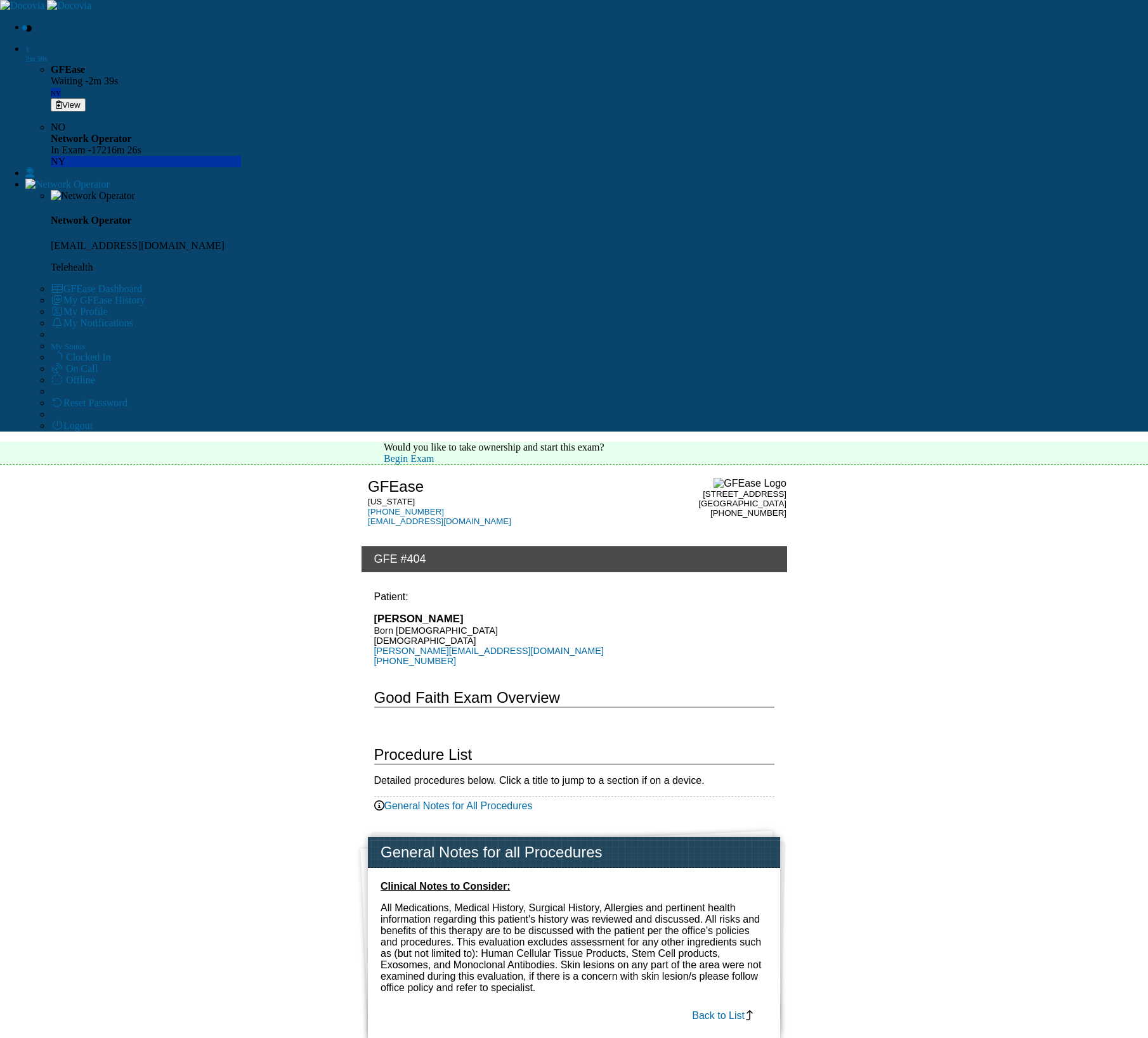  I want to click on a: Back to List, so click(723, 1016).